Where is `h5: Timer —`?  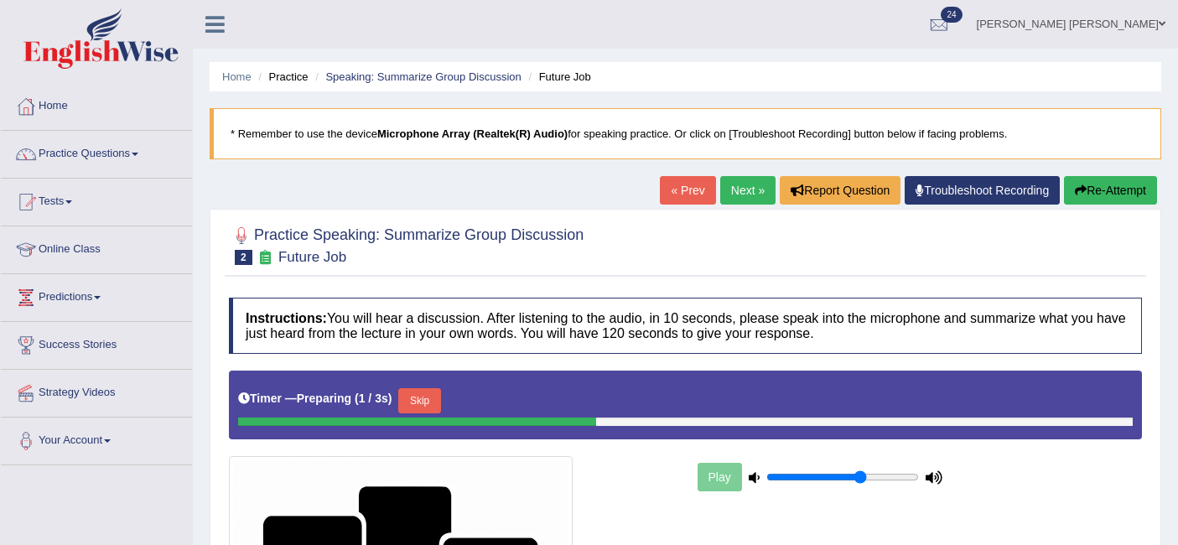
h5: Timer — is located at coordinates (314, 398).